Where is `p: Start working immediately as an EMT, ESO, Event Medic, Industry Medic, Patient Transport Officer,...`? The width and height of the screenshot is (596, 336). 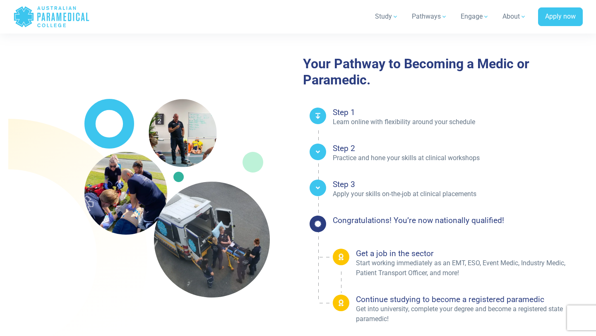
p: Start working immediately as an EMT, ESO, Event Medic, Industry Medic, Patient Transport Officer,... is located at coordinates (469, 268).